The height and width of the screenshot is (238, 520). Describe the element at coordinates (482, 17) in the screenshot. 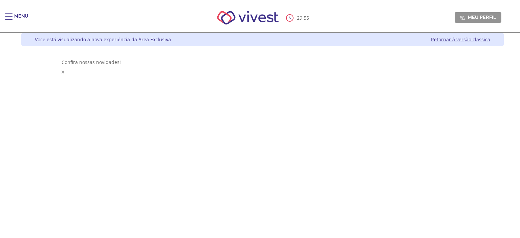

I see `span: Meu perfil` at that location.